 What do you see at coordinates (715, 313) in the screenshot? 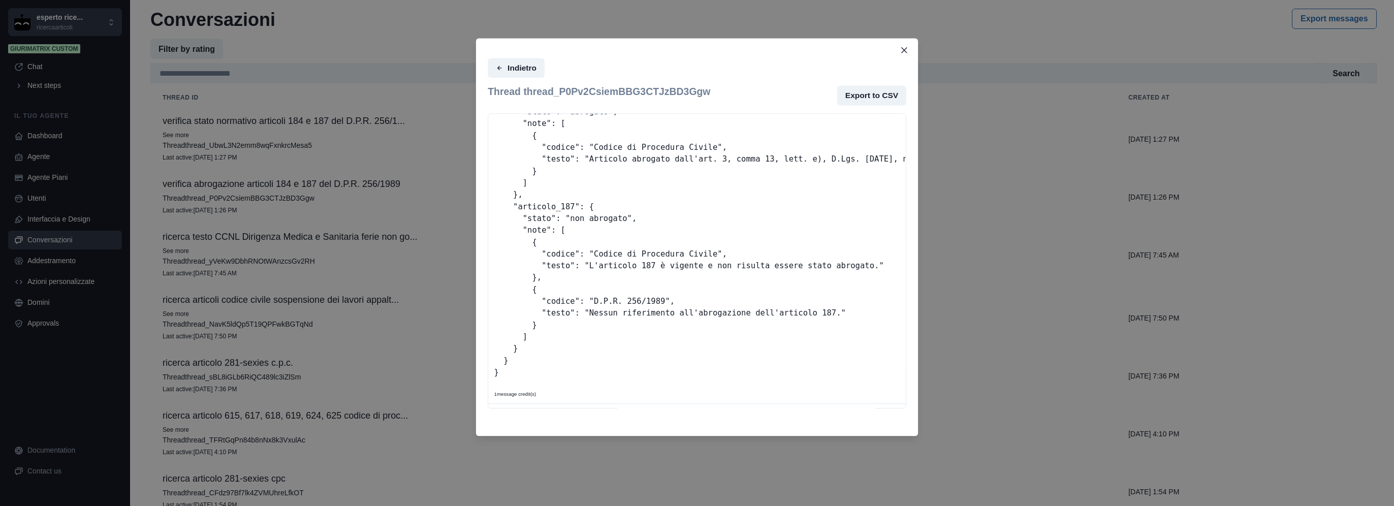
I see `span: "Nessun riferimento all'abrogazione dell'articolo 187."` at bounding box center [715, 313].